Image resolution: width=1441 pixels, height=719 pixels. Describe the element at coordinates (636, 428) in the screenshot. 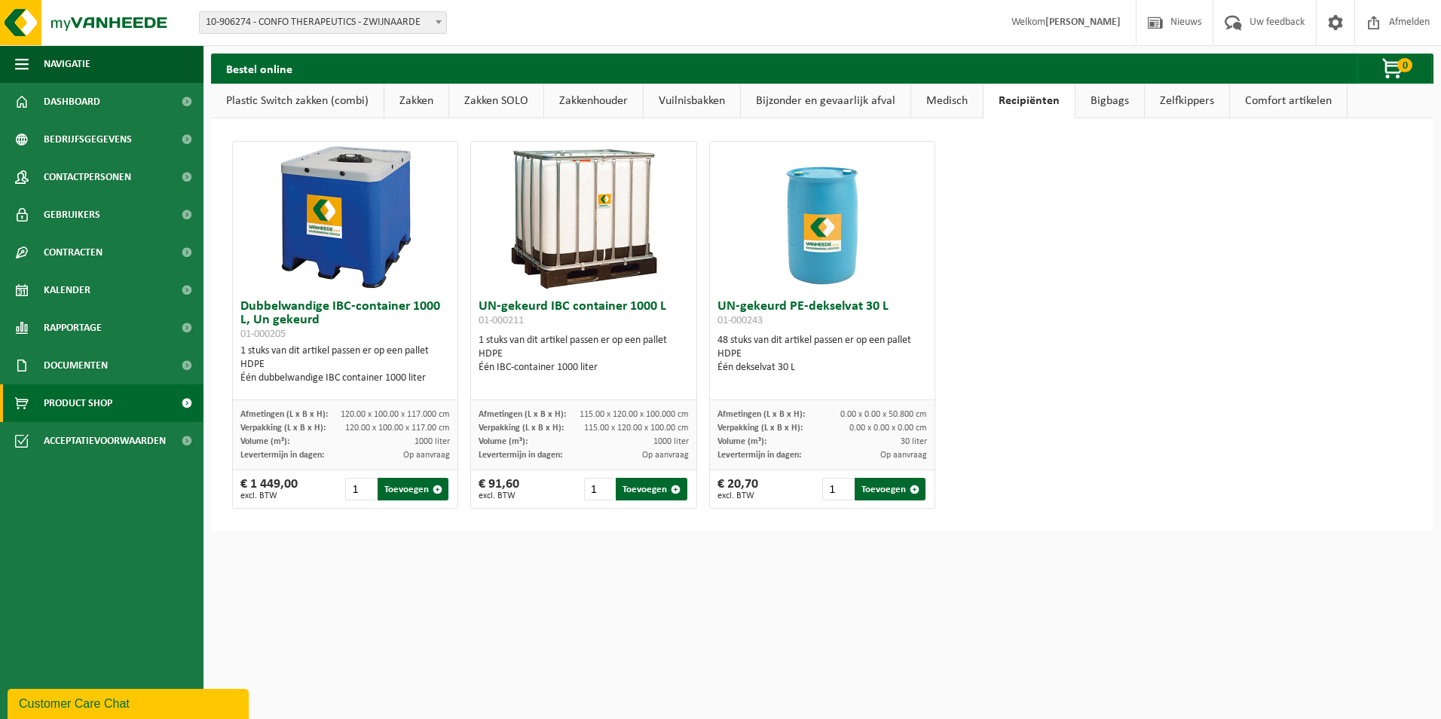

I see `span: 115.00 x 120.00 x 100.00 cm` at that location.